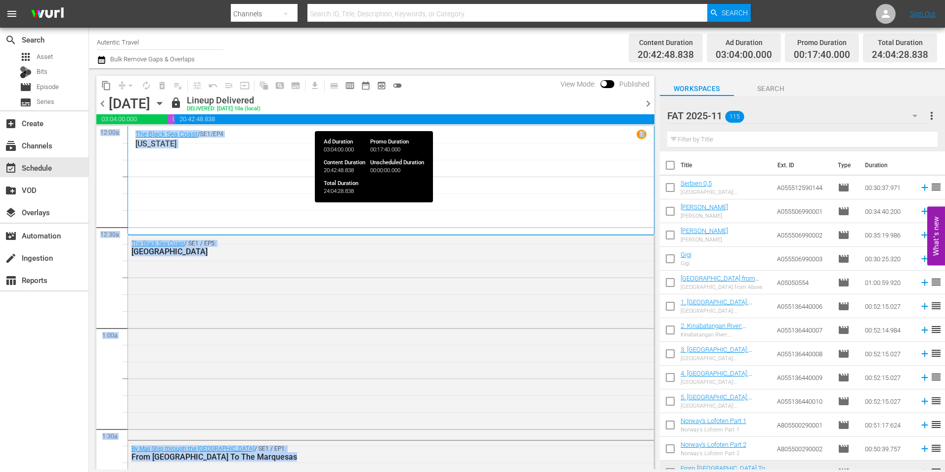  What do you see at coordinates (713, 444) in the screenshot?
I see `a: Norway's Lofoten Part 2` at bounding box center [713, 444].